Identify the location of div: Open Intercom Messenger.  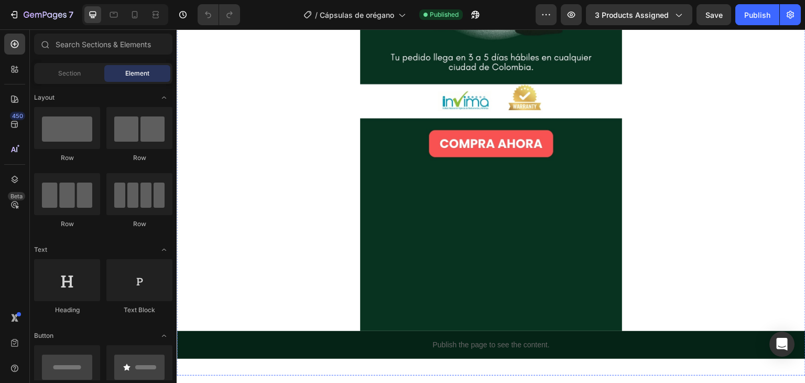
(782, 344).